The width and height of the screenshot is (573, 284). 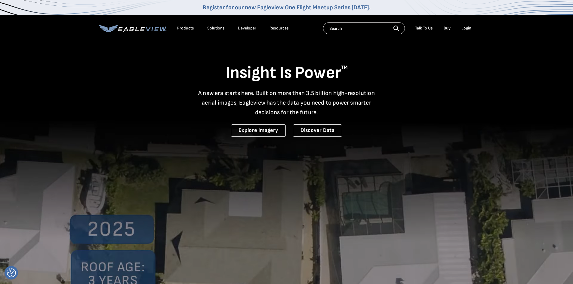 I want to click on div: Products, so click(x=186, y=28).